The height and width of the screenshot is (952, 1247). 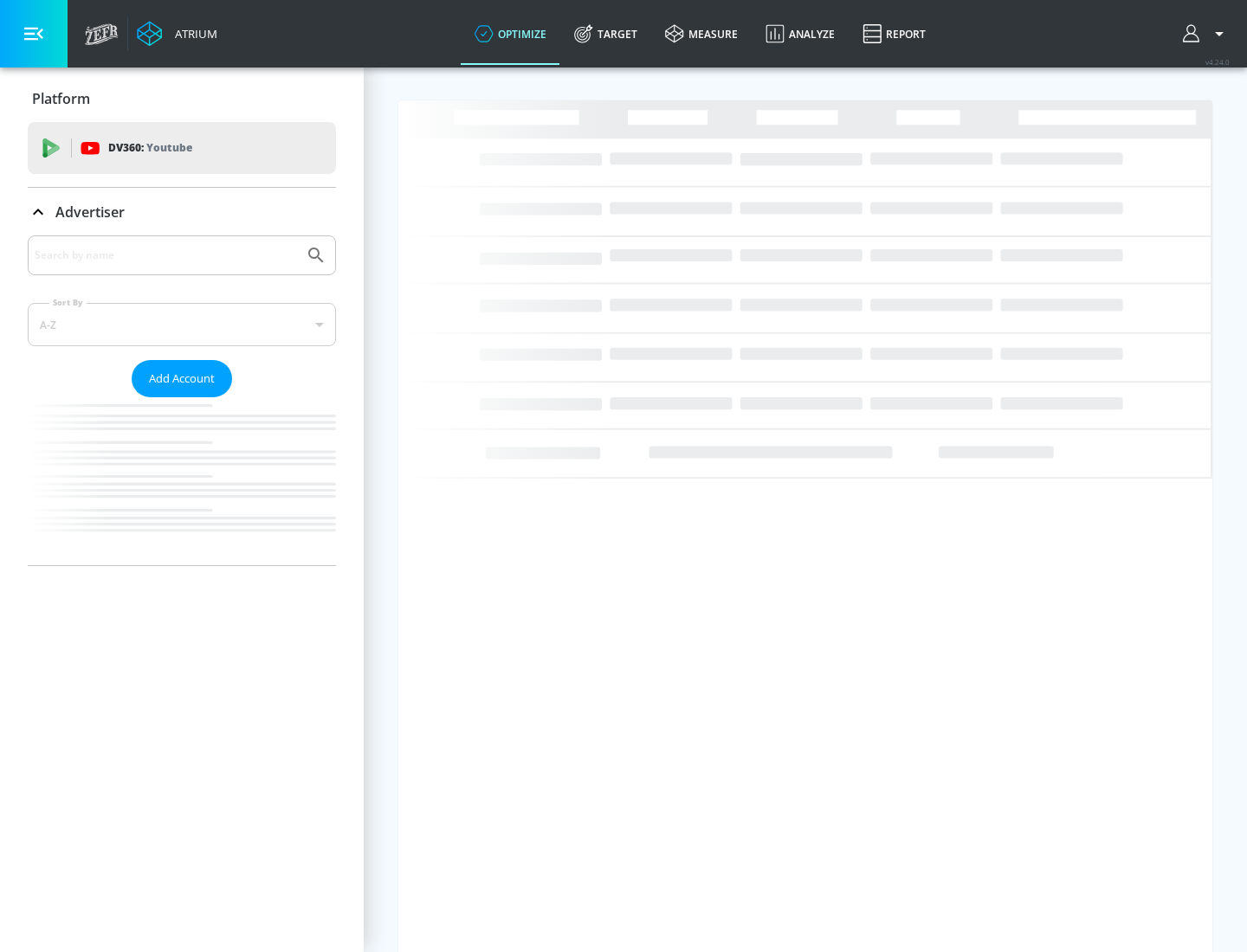 What do you see at coordinates (182, 379) in the screenshot?
I see `span: Add Account` at bounding box center [182, 379].